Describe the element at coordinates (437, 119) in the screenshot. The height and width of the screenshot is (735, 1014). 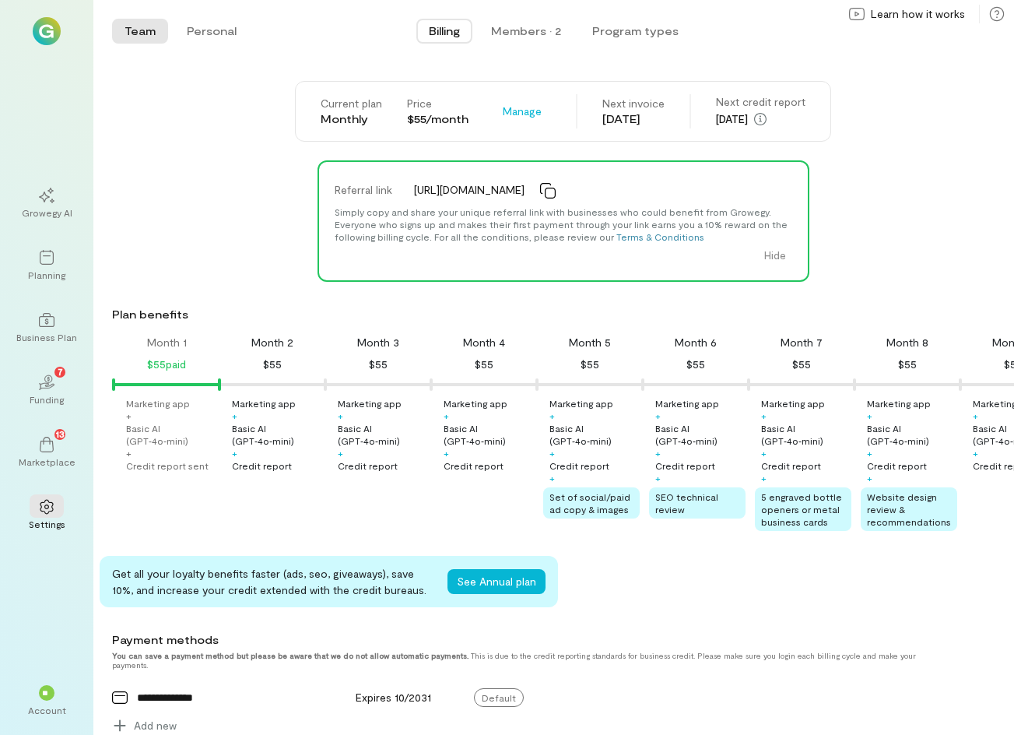
I see `div: $55/month` at that location.